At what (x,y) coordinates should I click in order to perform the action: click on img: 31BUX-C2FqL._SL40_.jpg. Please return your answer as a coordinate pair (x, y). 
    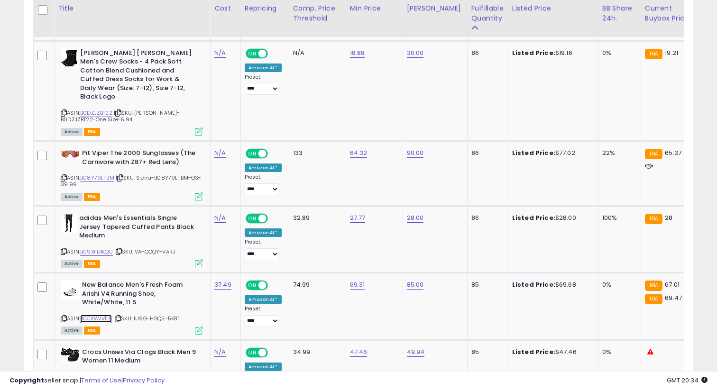
    Looking at the image, I should click on (70, 154).